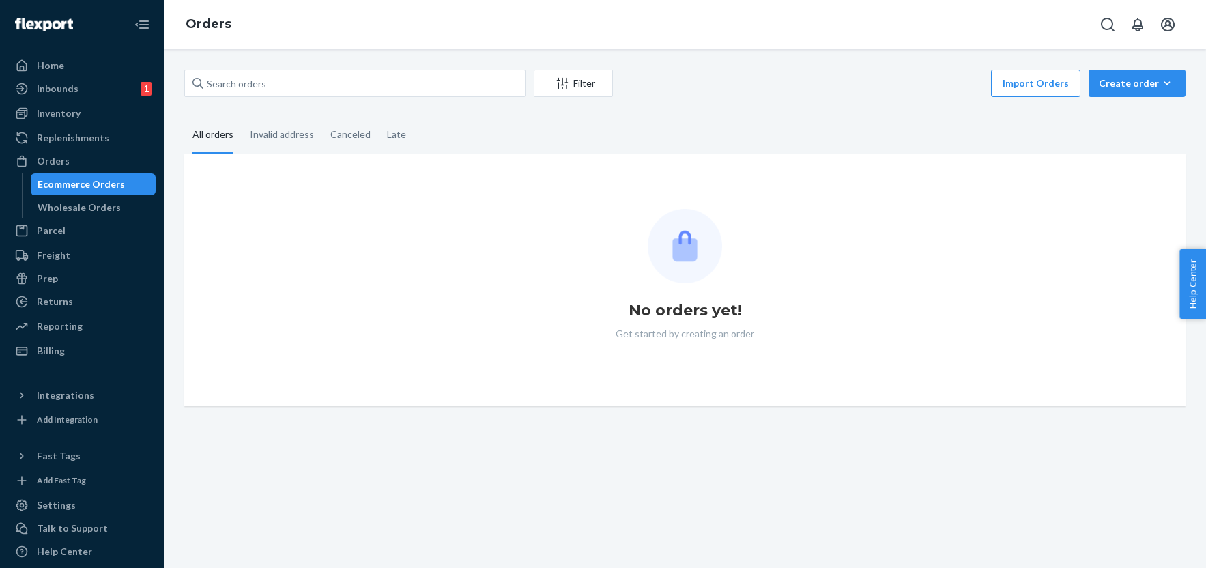 The image size is (1206, 568). I want to click on div: Settings, so click(56, 505).